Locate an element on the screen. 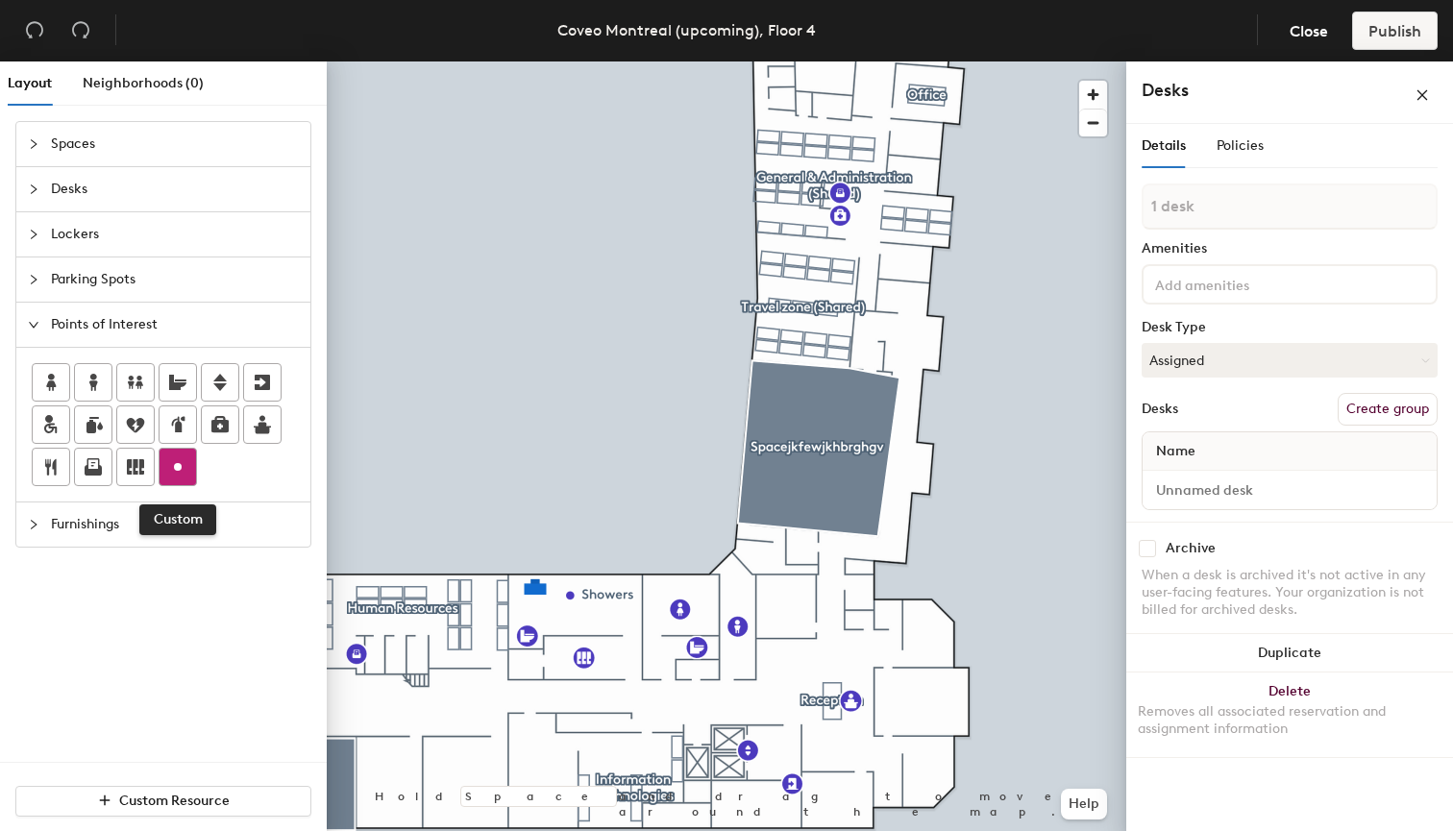  button: DeleteRemoves all associated reservation and assignment information is located at coordinates (1290, 715).